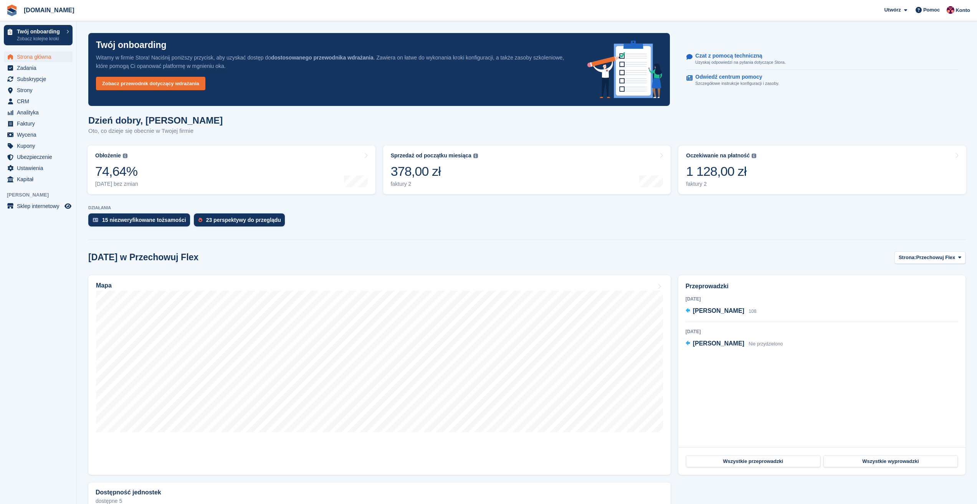  What do you see at coordinates (144, 220) in the screenshot?
I see `div: 15 niezweryfikowane tożsamości` at bounding box center [144, 220].